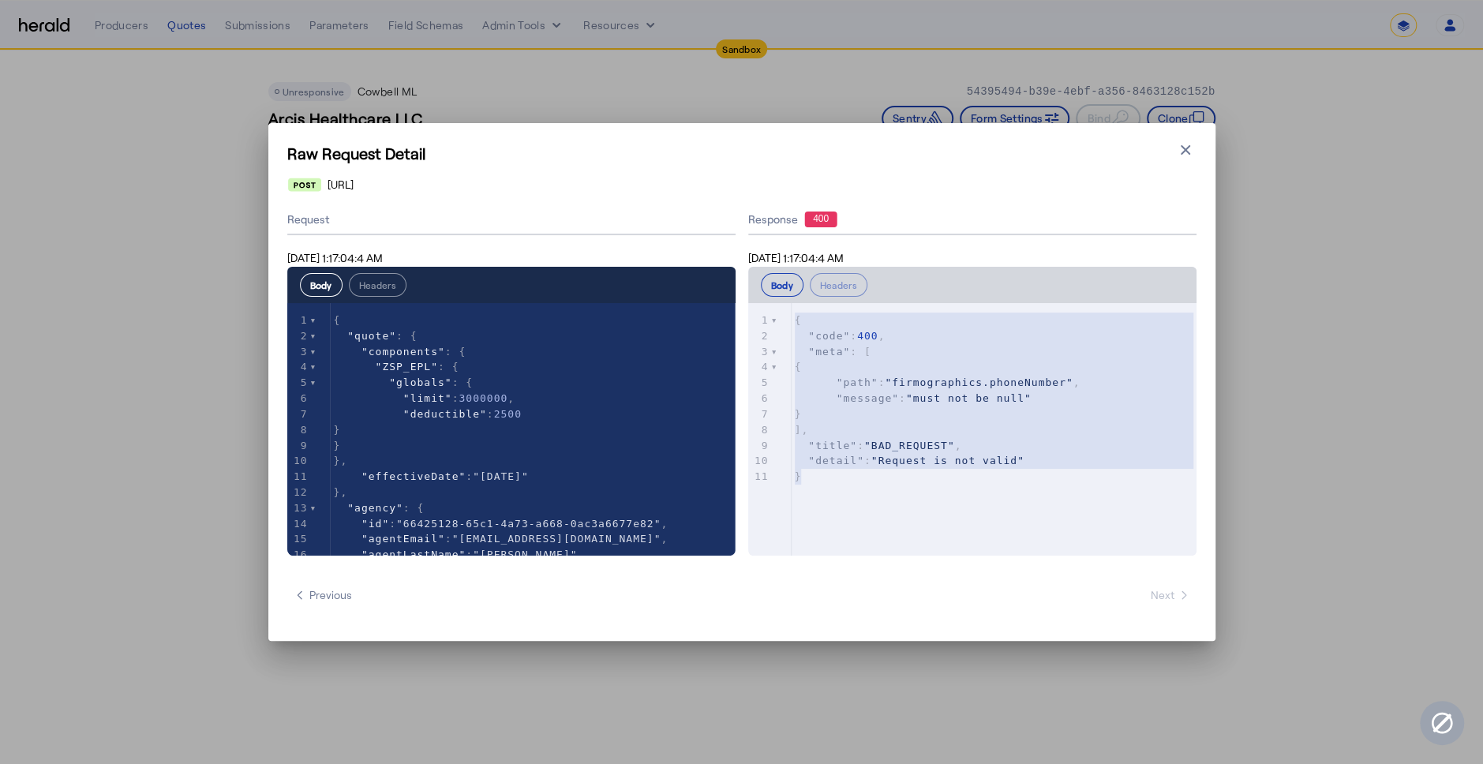  What do you see at coordinates (298, 493) in the screenshot?
I see `div: 12` at bounding box center [298, 493].